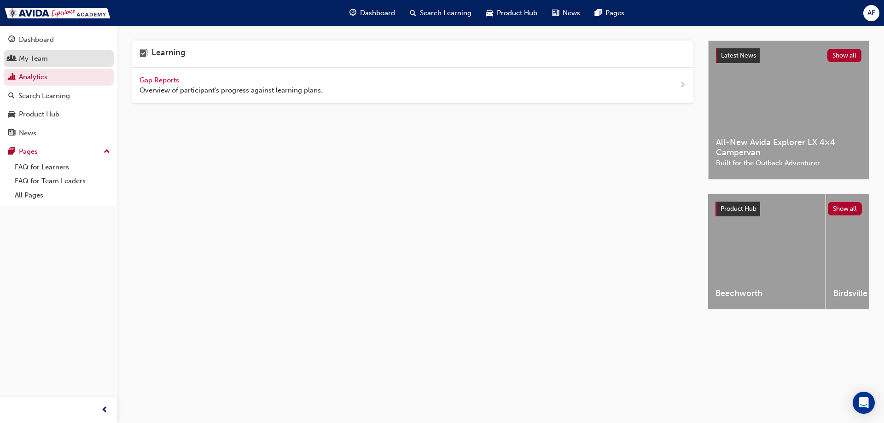 The width and height of the screenshot is (884, 423). Describe the element at coordinates (58, 40) in the screenshot. I see `a: Dashboard` at that location.